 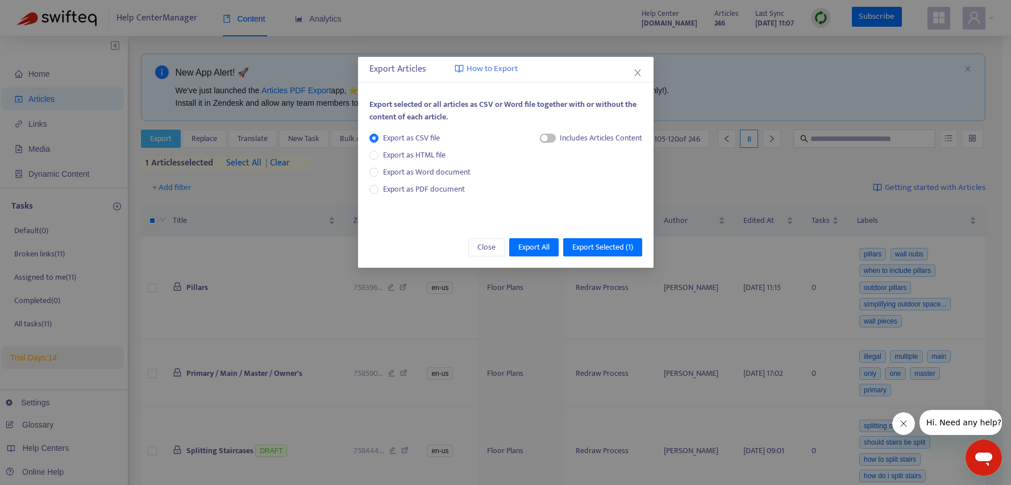 What do you see at coordinates (412, 138) in the screenshot?
I see `span: Export as CSV file` at bounding box center [412, 138].